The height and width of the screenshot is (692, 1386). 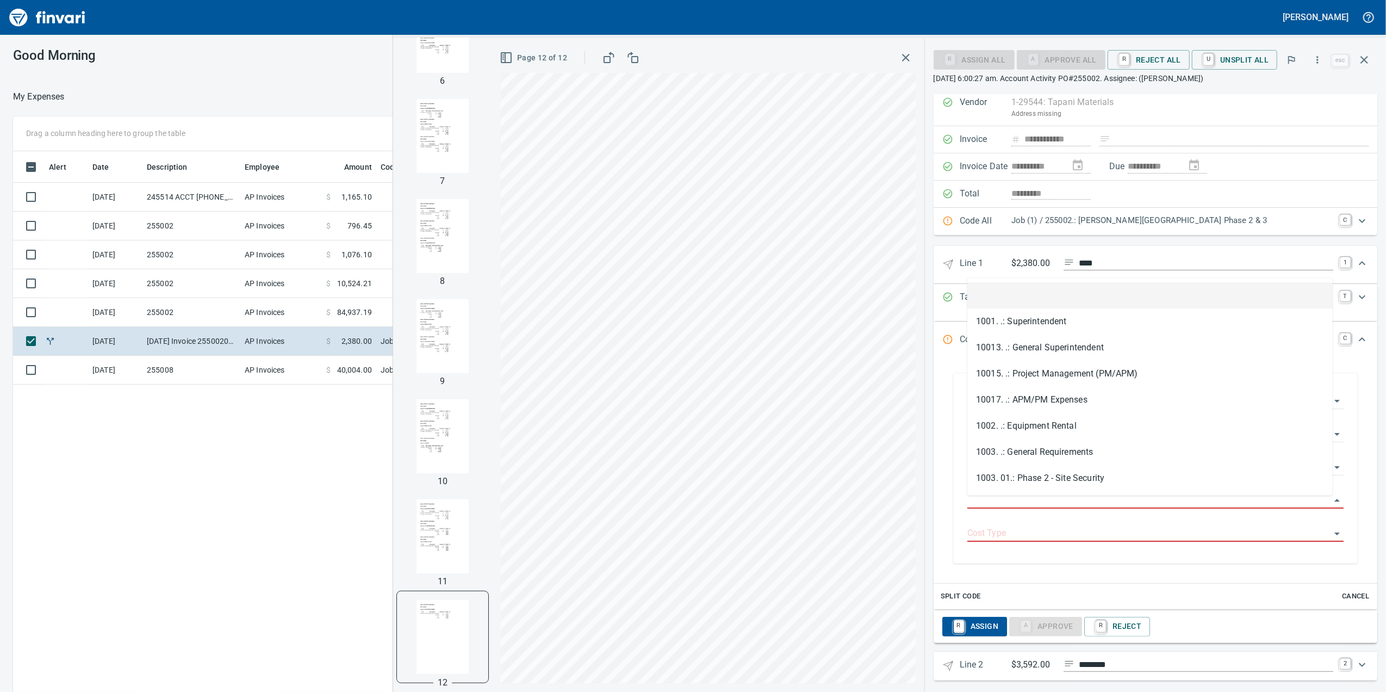 I want to click on button: RReject, so click(x=1117, y=626).